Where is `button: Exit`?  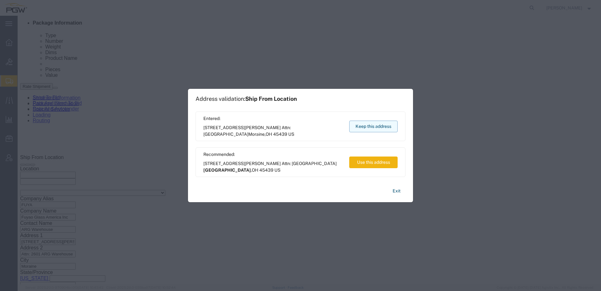 button: Exit is located at coordinates (397, 191).